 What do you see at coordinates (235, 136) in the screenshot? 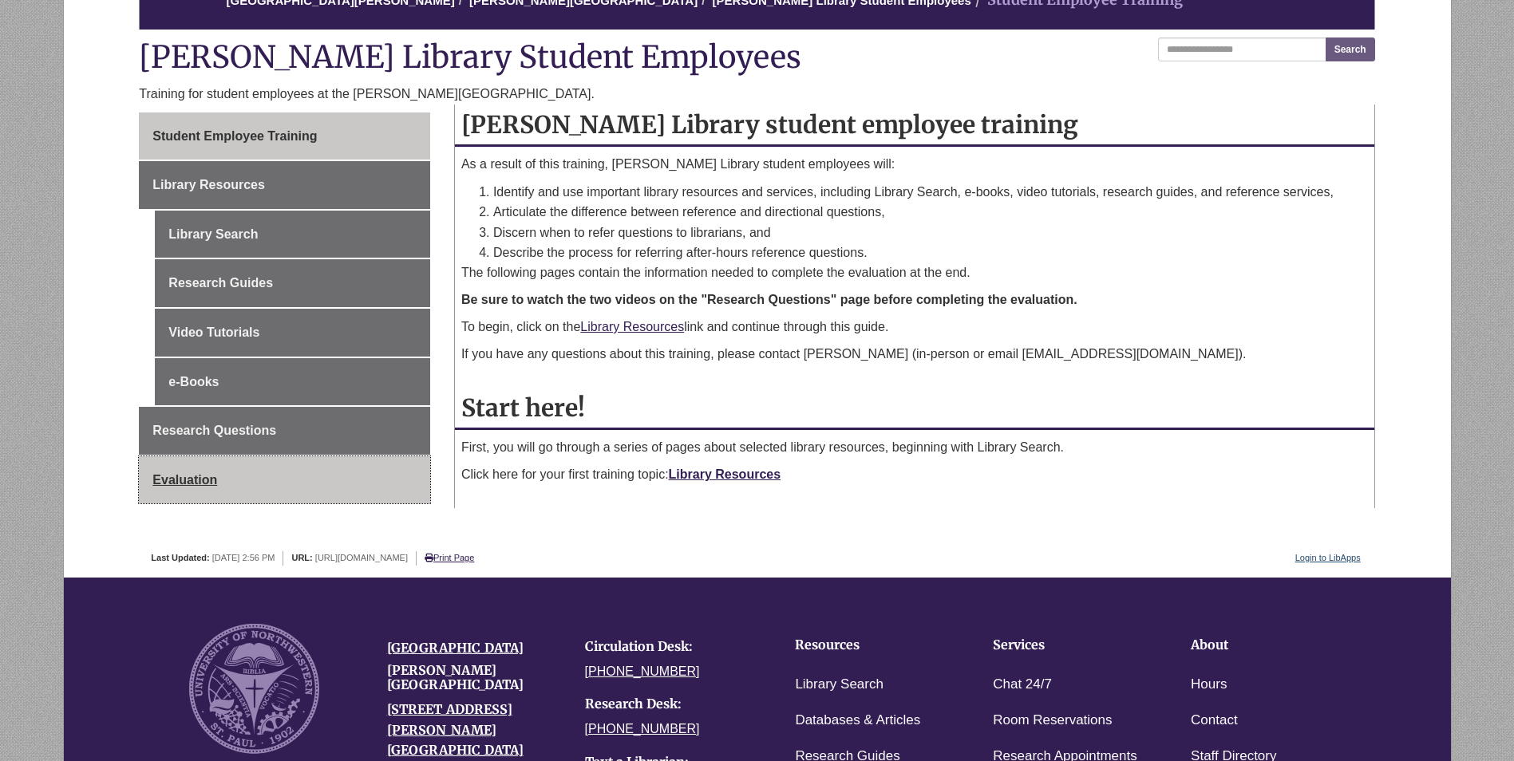
I see `span: Student Employee Training` at bounding box center [235, 136].